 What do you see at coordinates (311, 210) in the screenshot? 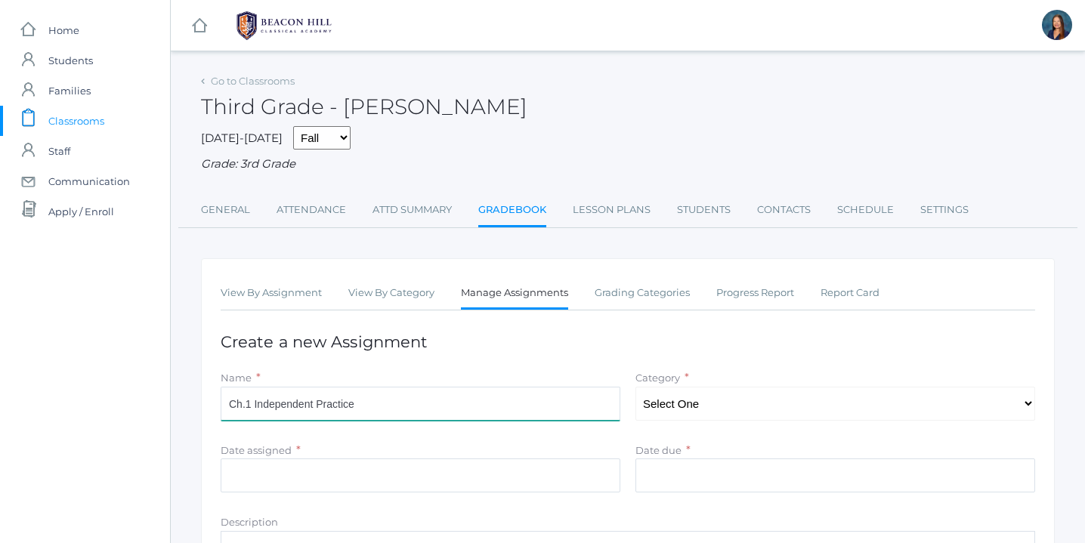
I see `a: Attendance` at bounding box center [311, 210].